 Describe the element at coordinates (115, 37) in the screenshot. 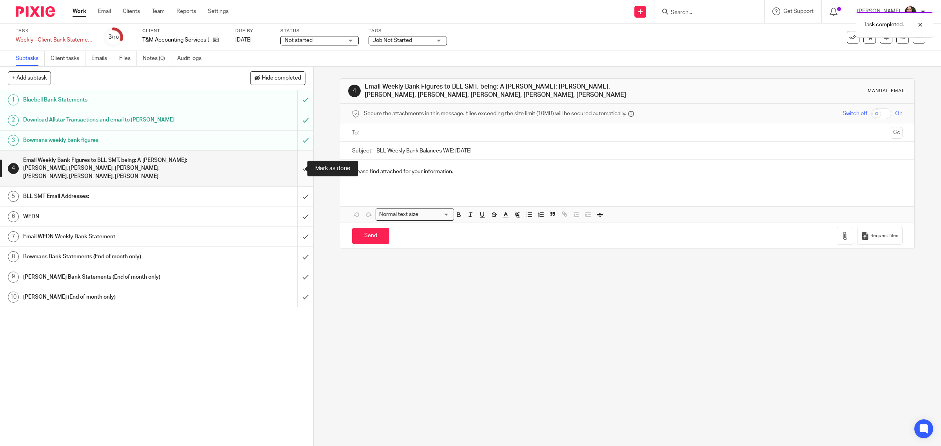

I see `small: /10` at that location.